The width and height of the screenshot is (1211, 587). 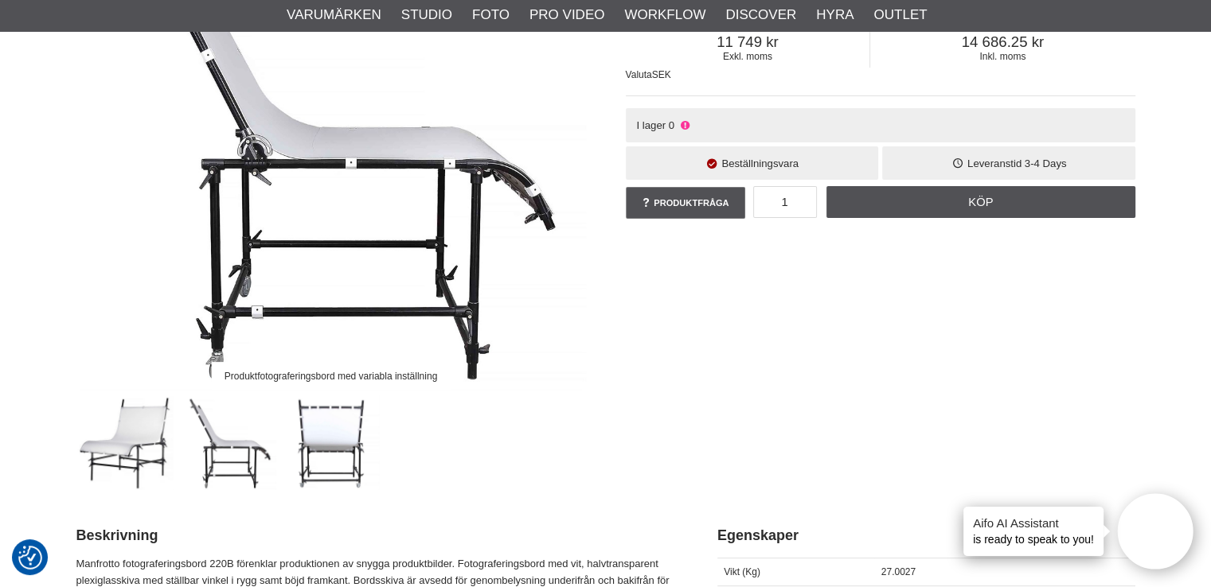 What do you see at coordinates (898, 572) in the screenshot?
I see `span: 27.0027` at bounding box center [898, 572].